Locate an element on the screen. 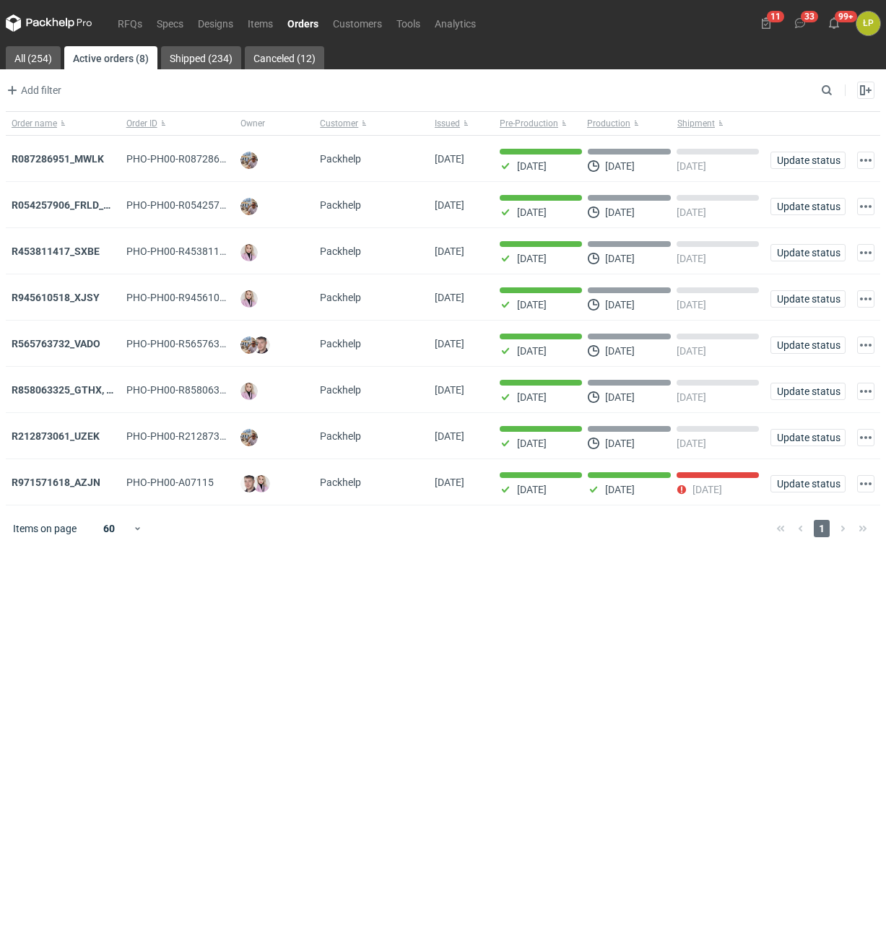  strong: R945610518_XJSY is located at coordinates (56, 297).